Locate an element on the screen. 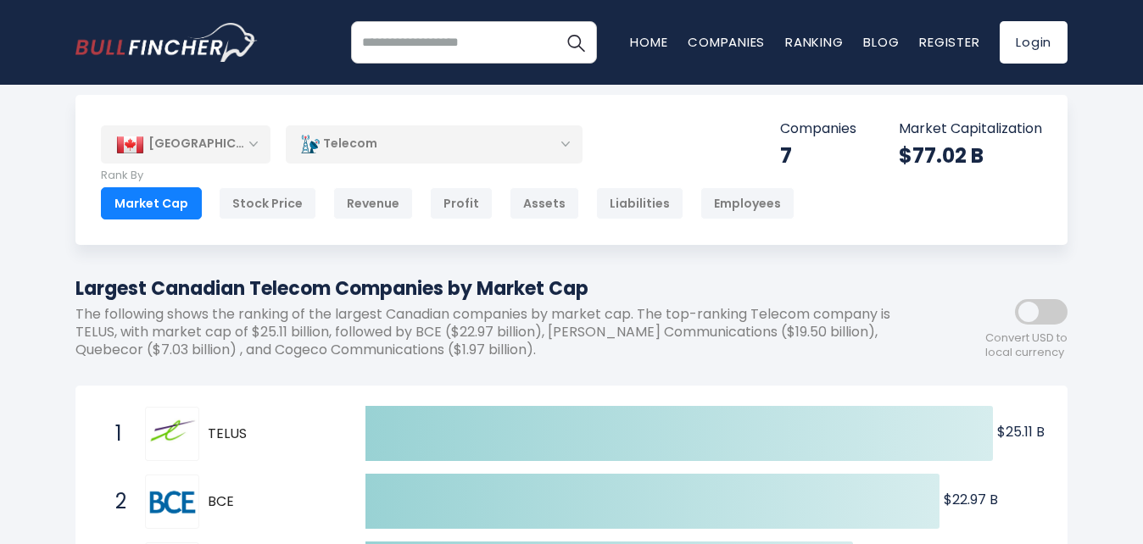 The image size is (1143, 544). div: Stock Price is located at coordinates (267, 204).